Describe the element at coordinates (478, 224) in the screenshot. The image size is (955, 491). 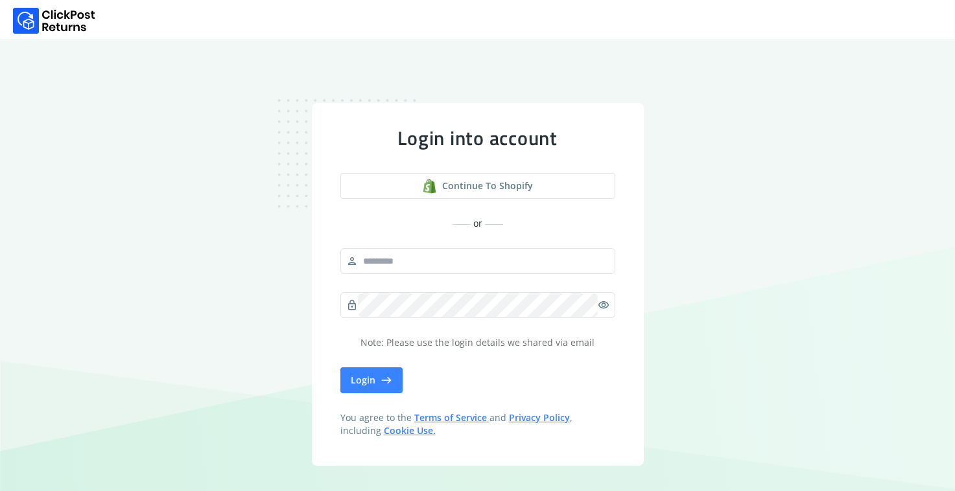
I see `div: or` at that location.